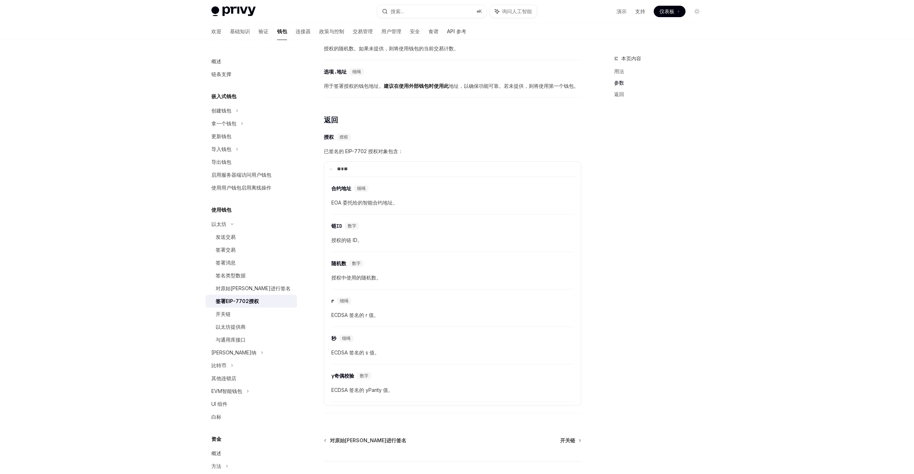 Image resolution: width=914 pixels, height=474 pixels. What do you see at coordinates (335, 72) in the screenshot?
I see `font: 选项.地址` at bounding box center [335, 72].